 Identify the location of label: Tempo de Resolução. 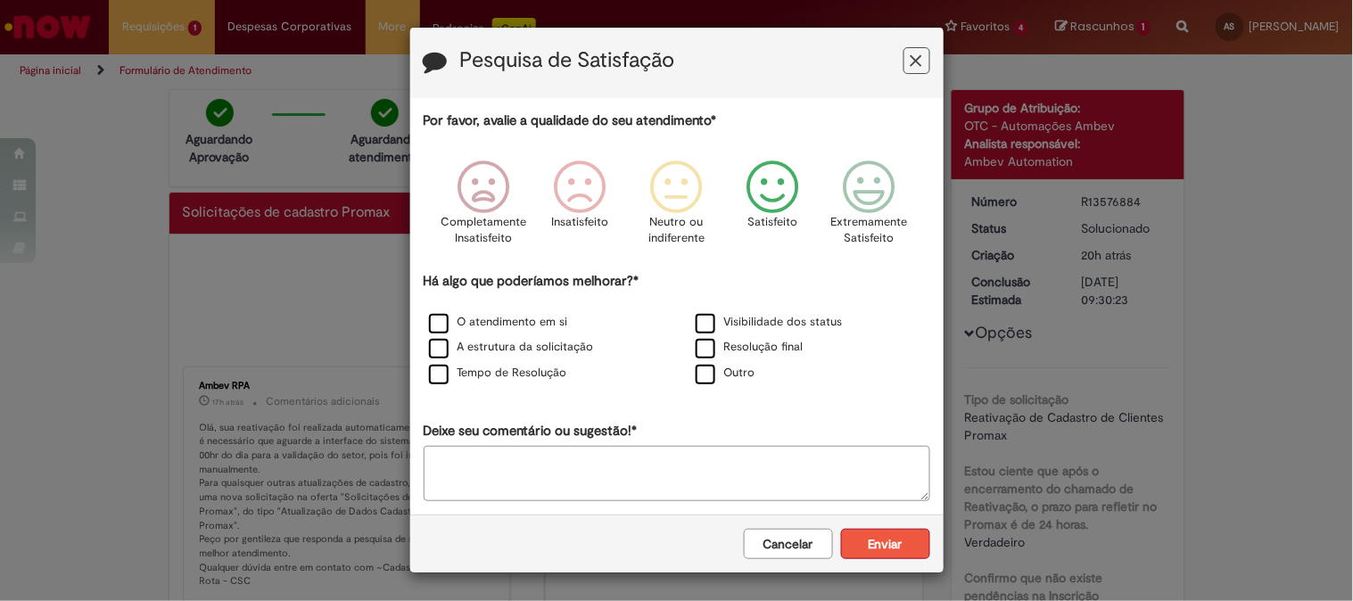
(498, 373).